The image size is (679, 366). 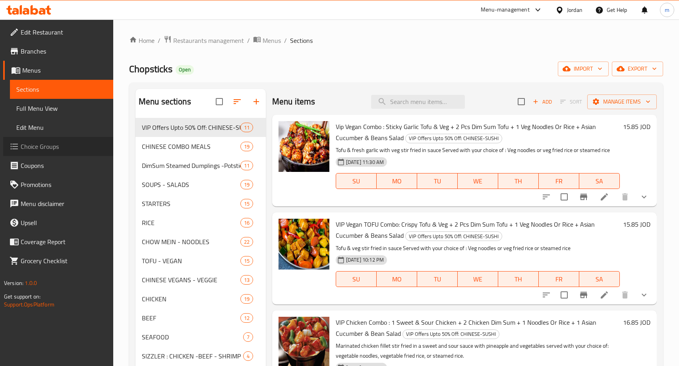 I want to click on span: 22, so click(x=247, y=242).